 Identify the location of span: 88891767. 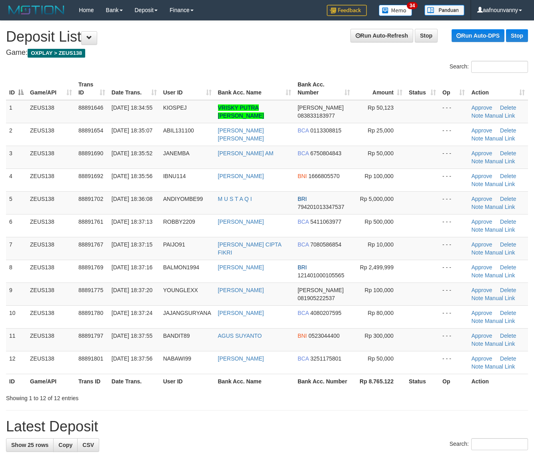
(91, 244).